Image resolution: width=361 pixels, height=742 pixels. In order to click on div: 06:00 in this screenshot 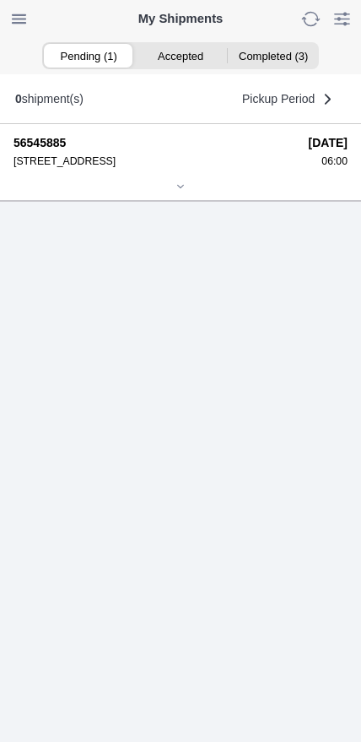, I will do `click(328, 161)`.